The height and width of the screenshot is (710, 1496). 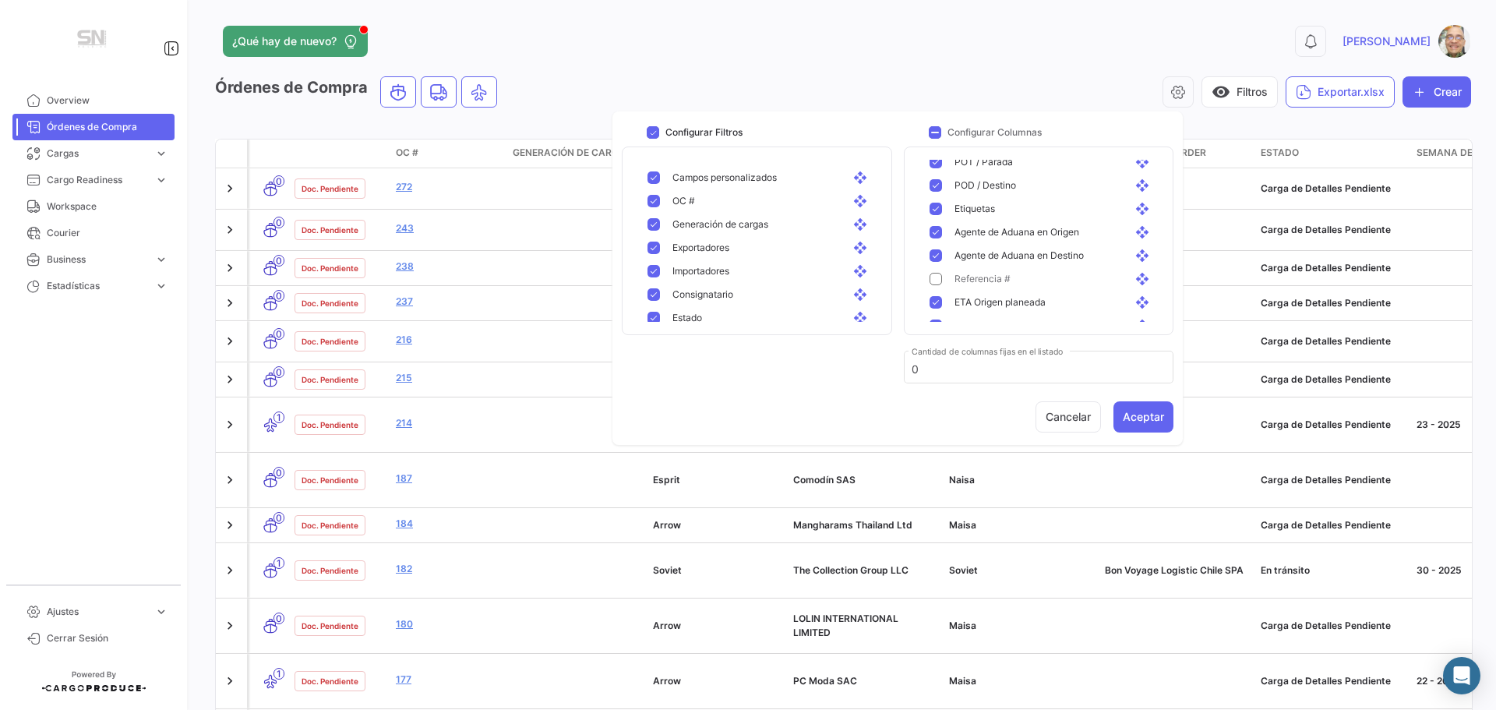 What do you see at coordinates (985, 185) in the screenshot?
I see `span: POD / Destino` at bounding box center [985, 185].